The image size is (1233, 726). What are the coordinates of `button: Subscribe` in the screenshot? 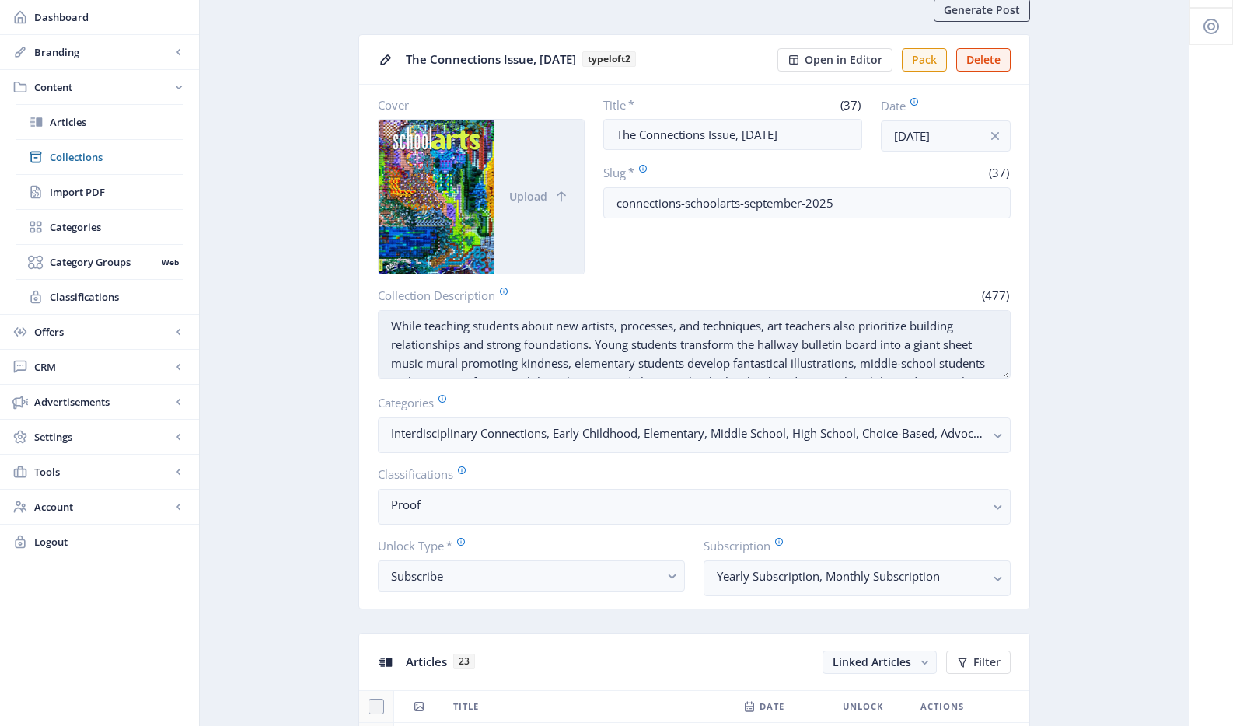 It's located at (531, 576).